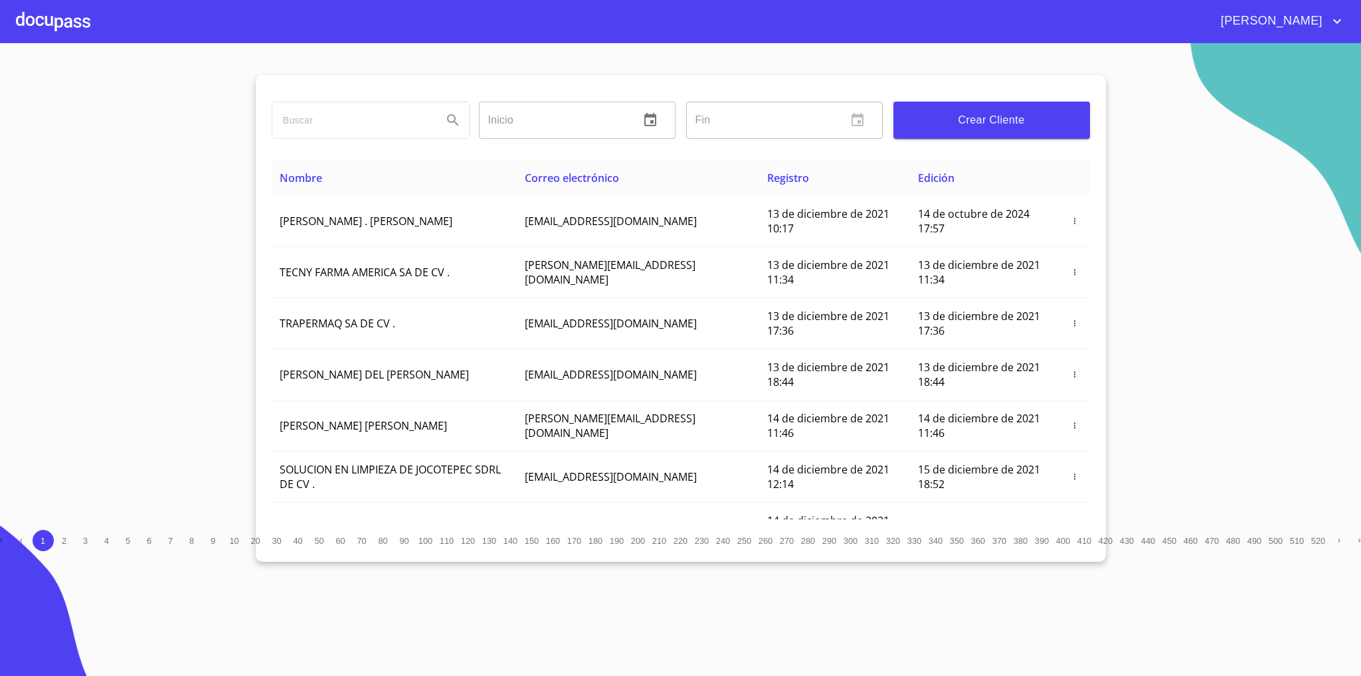 Image resolution: width=1361 pixels, height=676 pixels. What do you see at coordinates (301, 178) in the screenshot?
I see `span: Nombre` at bounding box center [301, 178].